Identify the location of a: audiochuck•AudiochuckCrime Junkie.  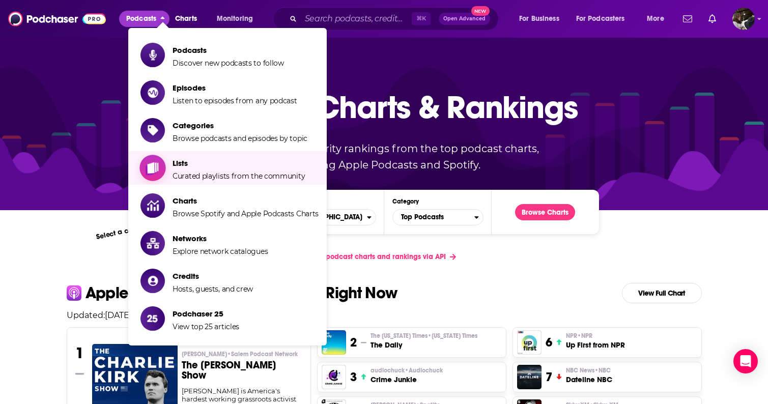
(407, 376).